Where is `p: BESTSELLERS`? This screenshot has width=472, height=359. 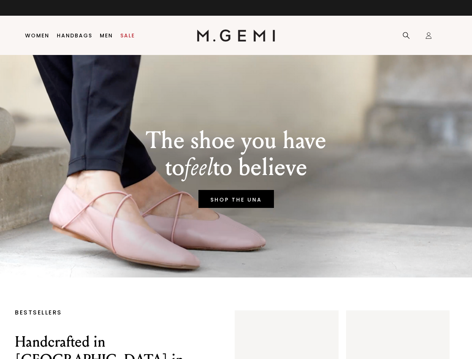 p: BESTSELLERS is located at coordinates (114, 312).